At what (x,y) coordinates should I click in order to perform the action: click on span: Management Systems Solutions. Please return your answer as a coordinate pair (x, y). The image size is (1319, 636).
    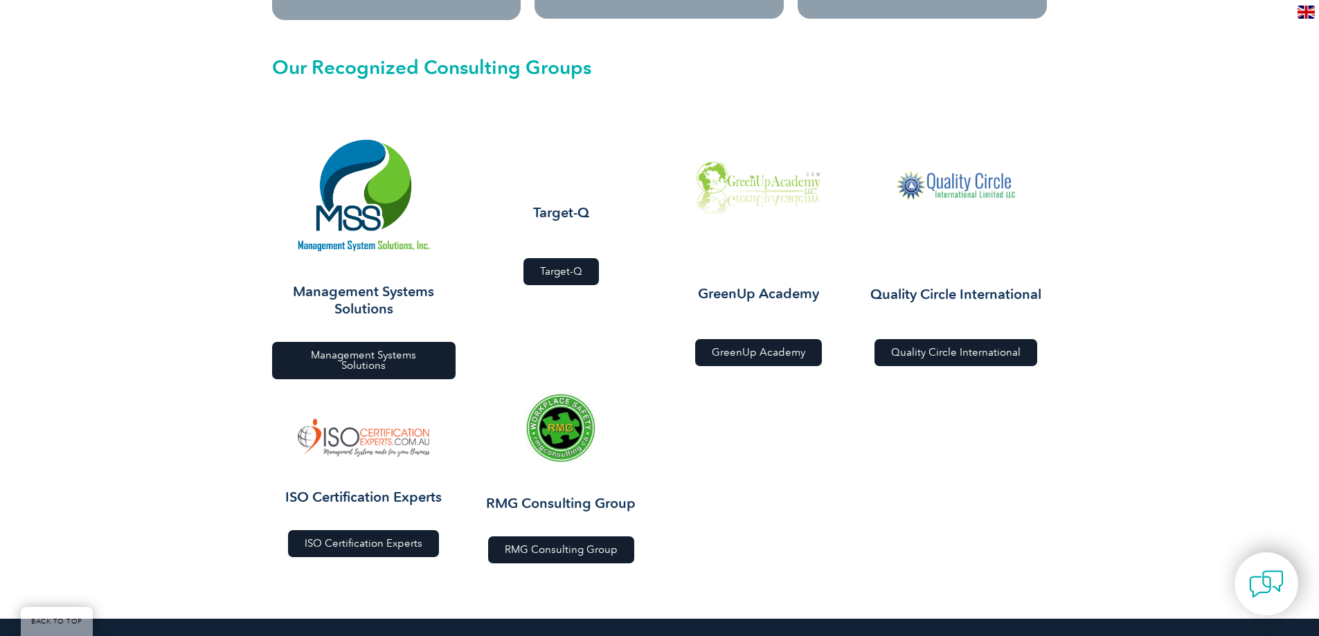
    Looking at the image, I should click on (364, 361).